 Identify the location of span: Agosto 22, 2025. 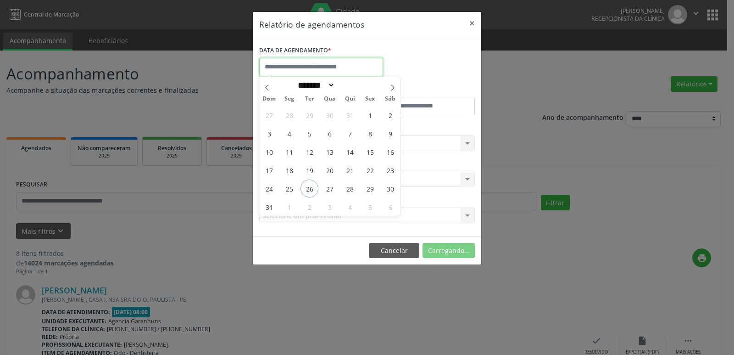
(370, 170).